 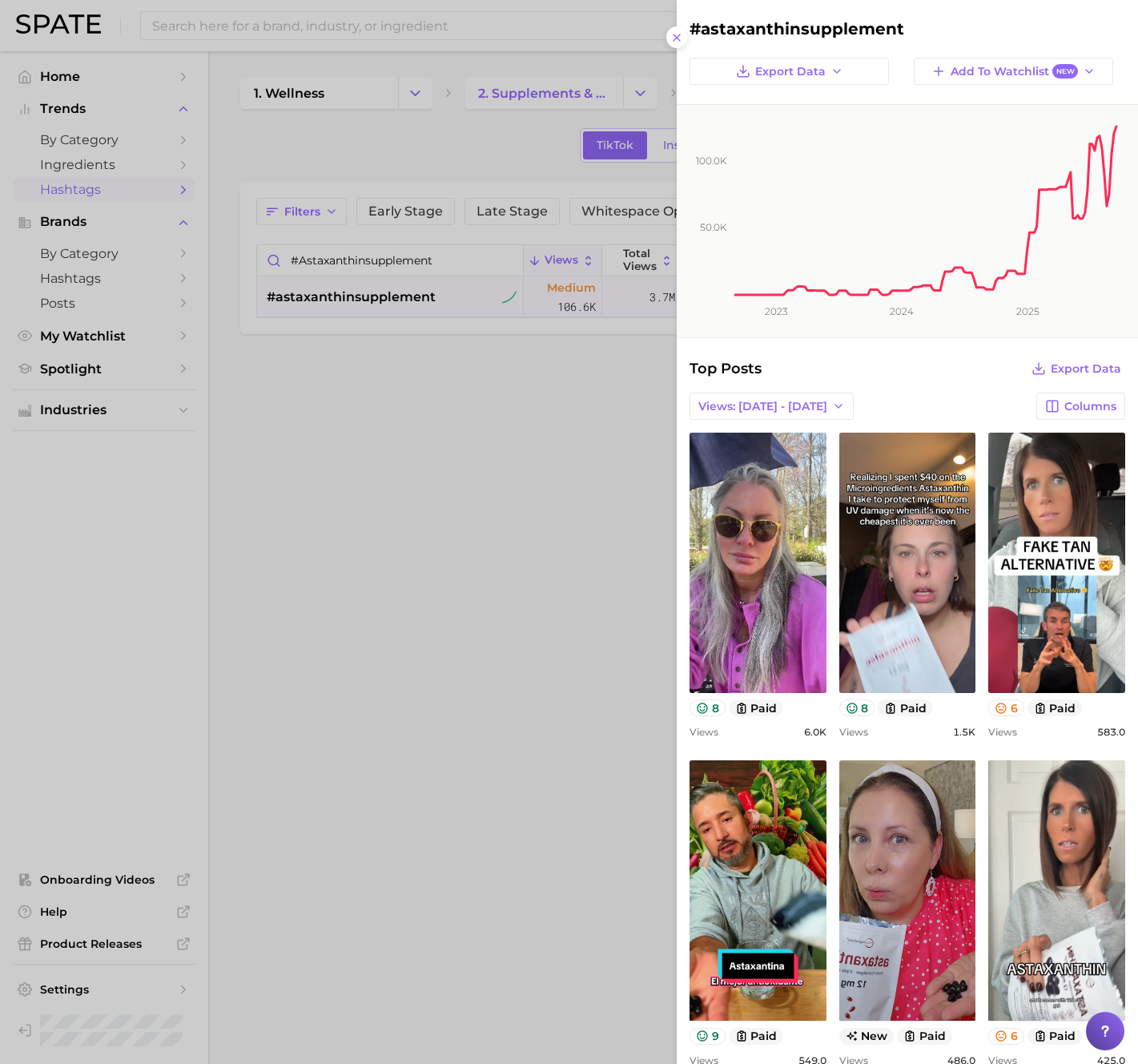 I want to click on span: Add to Watchlist, so click(x=1014, y=71).